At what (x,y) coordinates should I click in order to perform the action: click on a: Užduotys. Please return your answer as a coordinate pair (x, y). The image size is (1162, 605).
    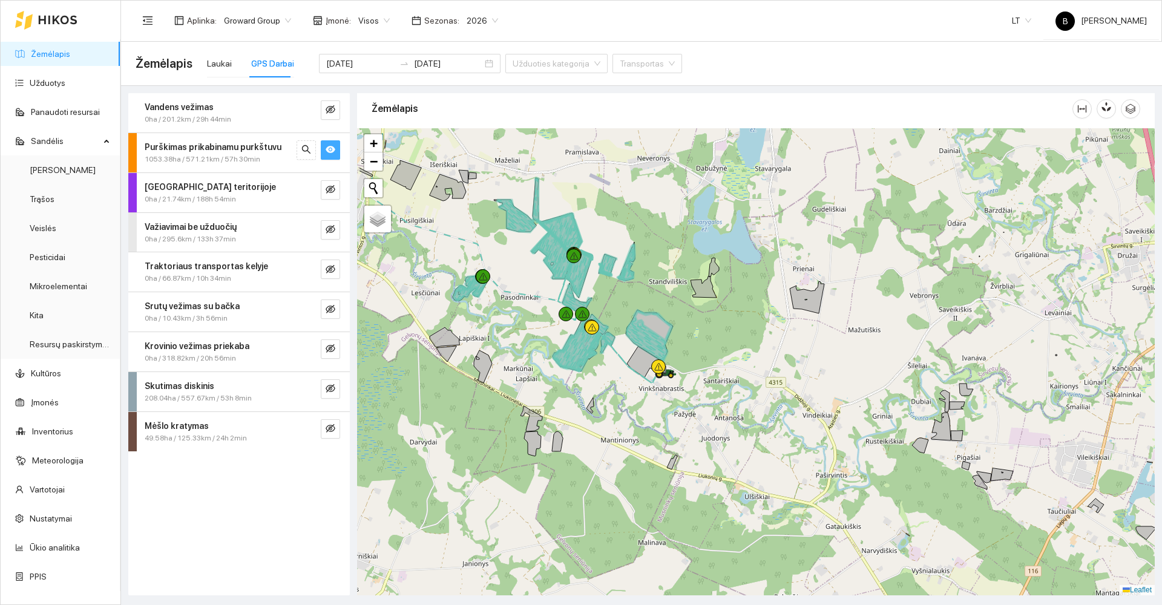
    Looking at the image, I should click on (47, 83).